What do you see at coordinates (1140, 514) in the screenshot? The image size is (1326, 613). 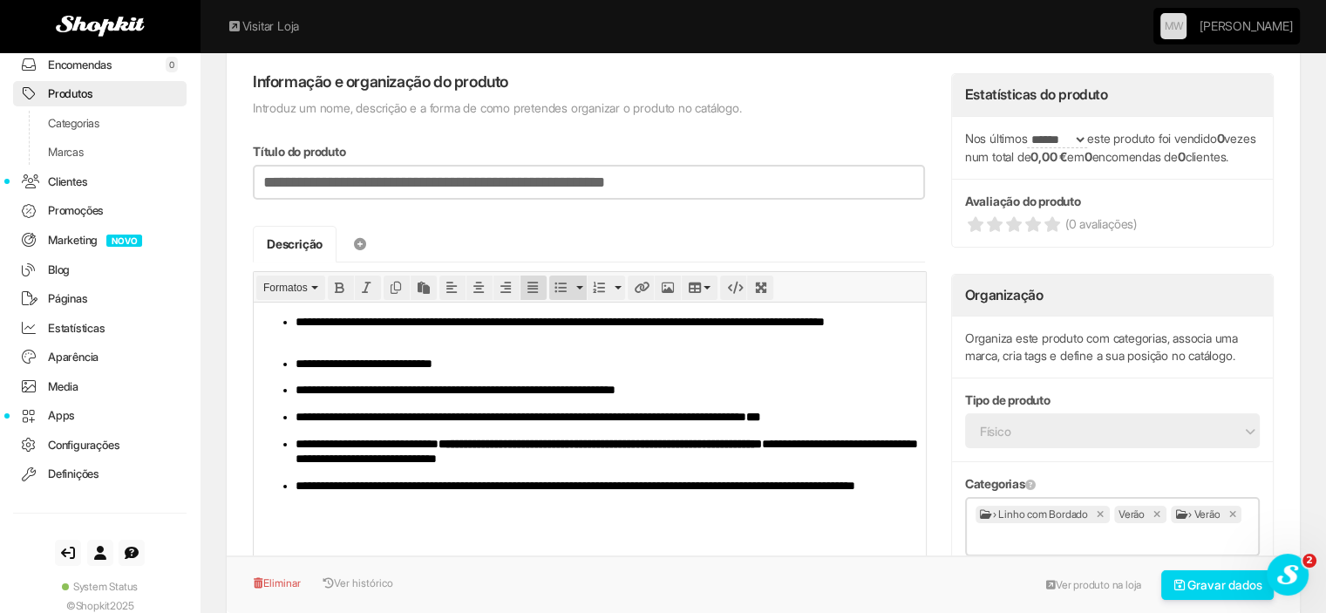 I see `li: Verão` at bounding box center [1140, 514].